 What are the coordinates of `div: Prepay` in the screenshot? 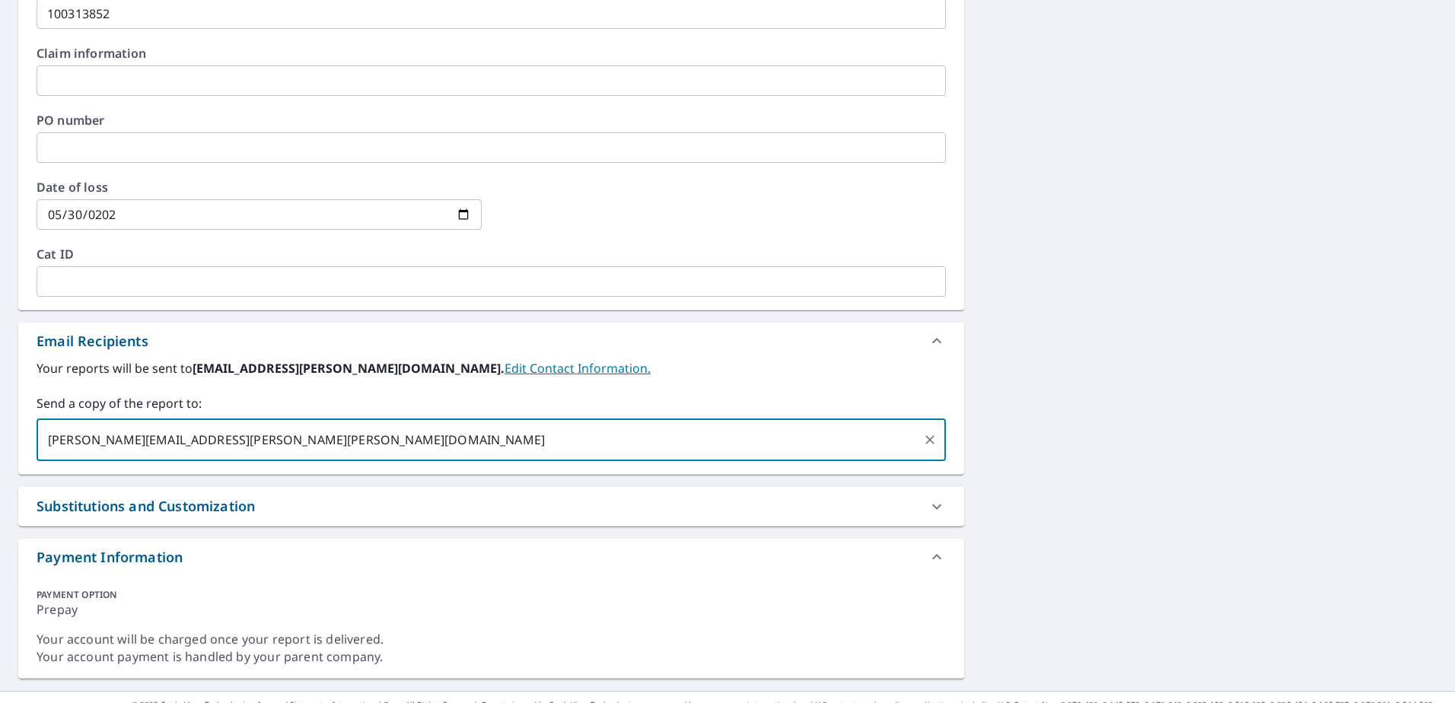 It's located at (491, 616).